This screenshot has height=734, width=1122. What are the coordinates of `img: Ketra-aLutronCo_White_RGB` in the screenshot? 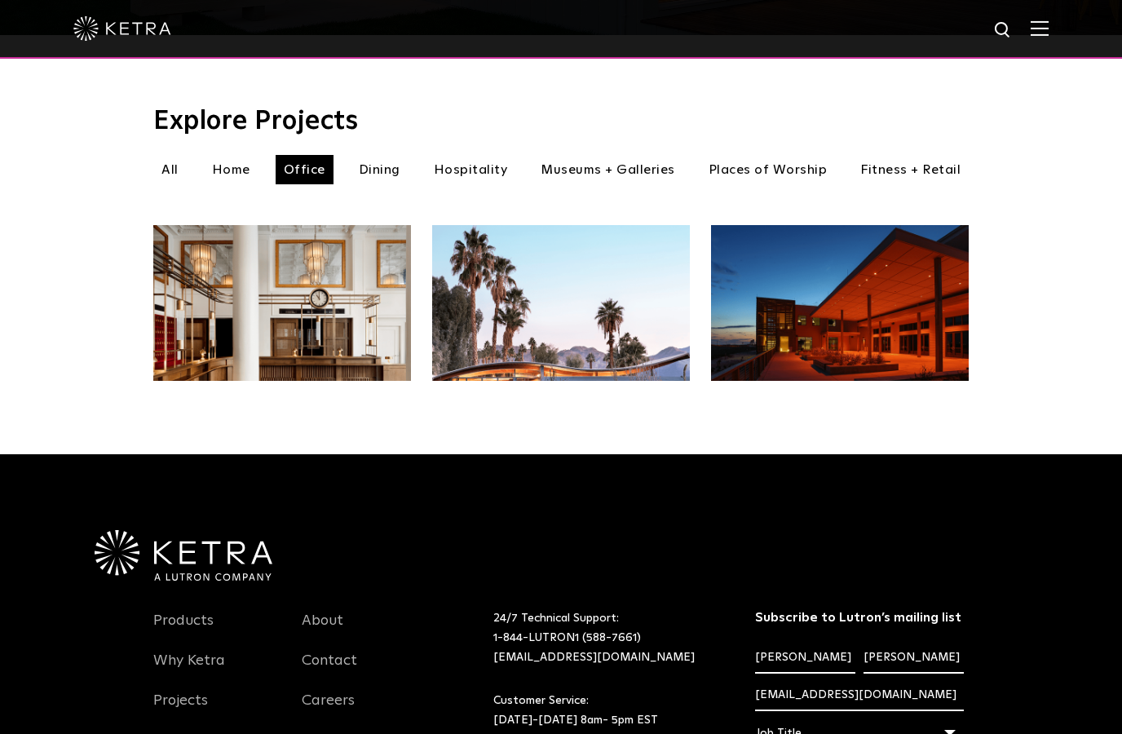 It's located at (184, 555).